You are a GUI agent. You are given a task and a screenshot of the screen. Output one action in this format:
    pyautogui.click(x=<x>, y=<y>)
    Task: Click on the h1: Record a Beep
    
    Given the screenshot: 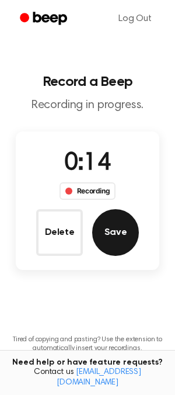 What is the action you would take?
    pyautogui.click(x=88, y=82)
    